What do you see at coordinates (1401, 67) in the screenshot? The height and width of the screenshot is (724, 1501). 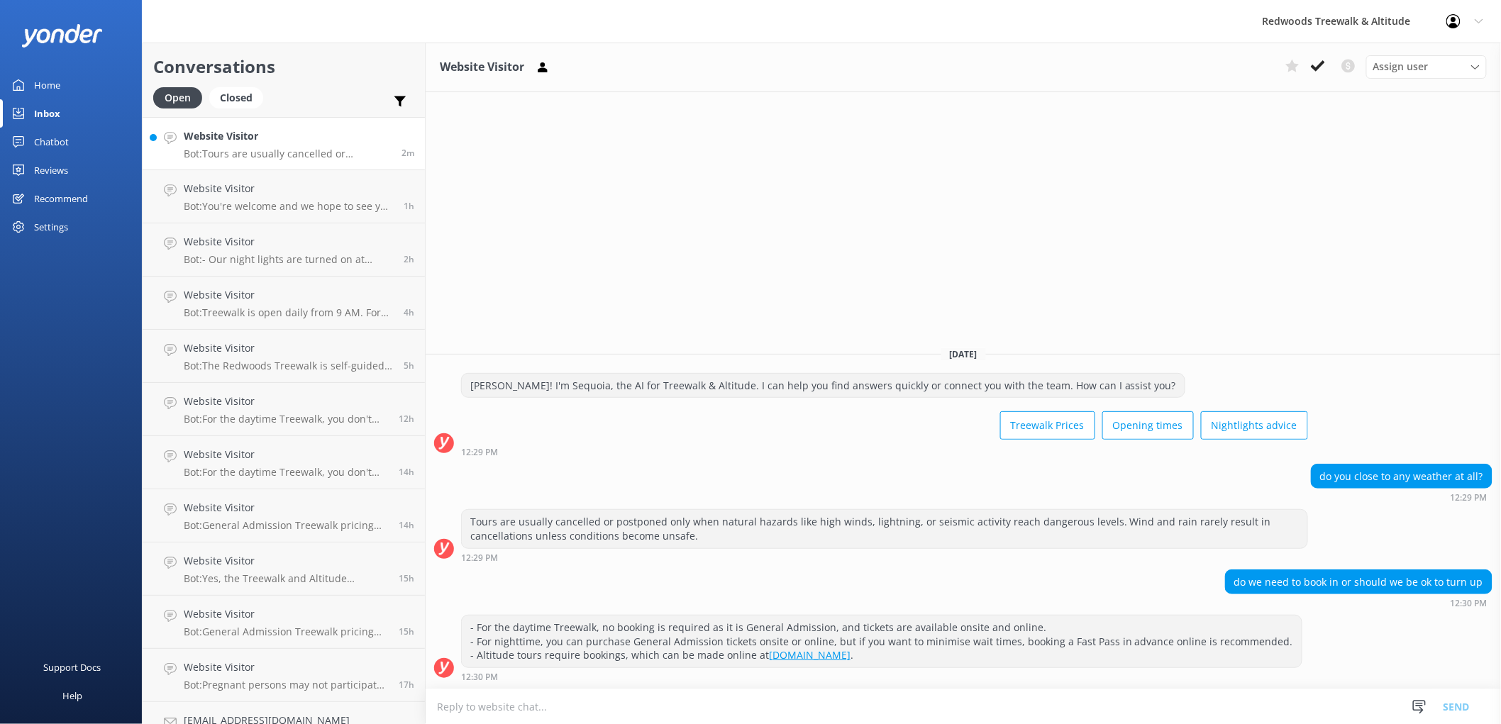 I see `span: Assign user` at bounding box center [1401, 67].